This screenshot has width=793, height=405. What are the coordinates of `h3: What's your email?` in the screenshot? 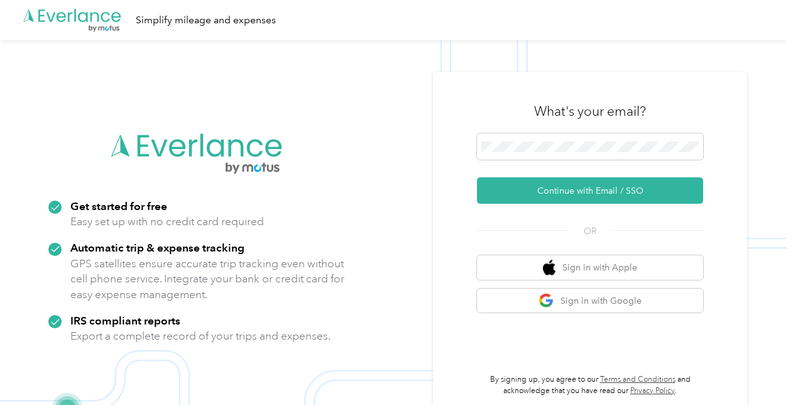 It's located at (590, 111).